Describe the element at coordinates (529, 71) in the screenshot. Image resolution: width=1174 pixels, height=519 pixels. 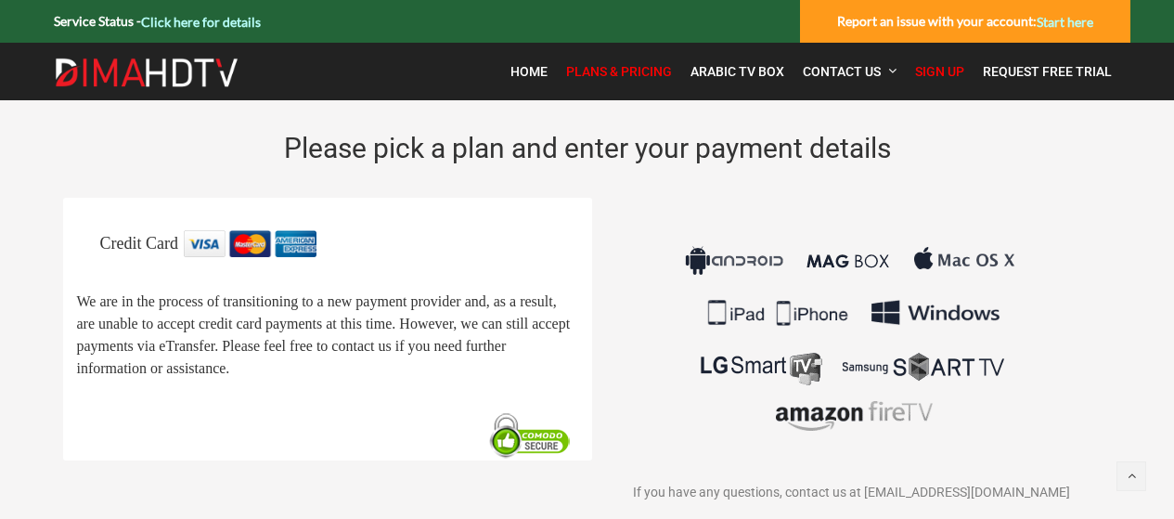
I see `span: Home` at that location.